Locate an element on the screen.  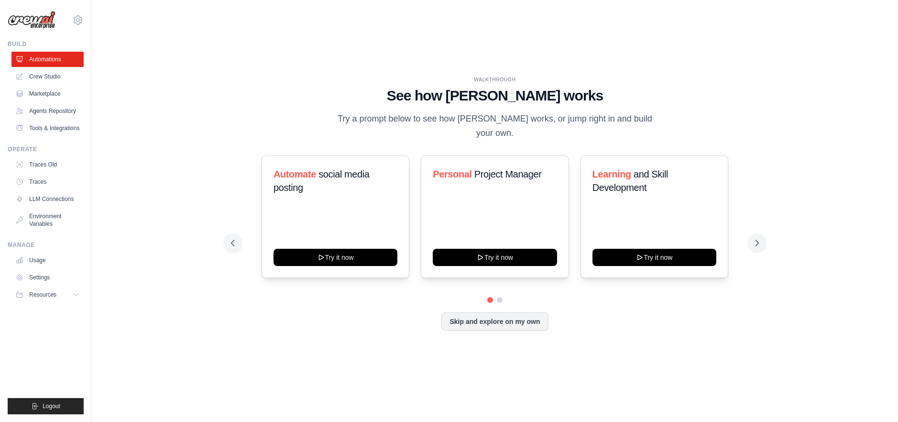
a: Traces Old is located at coordinates (47, 164).